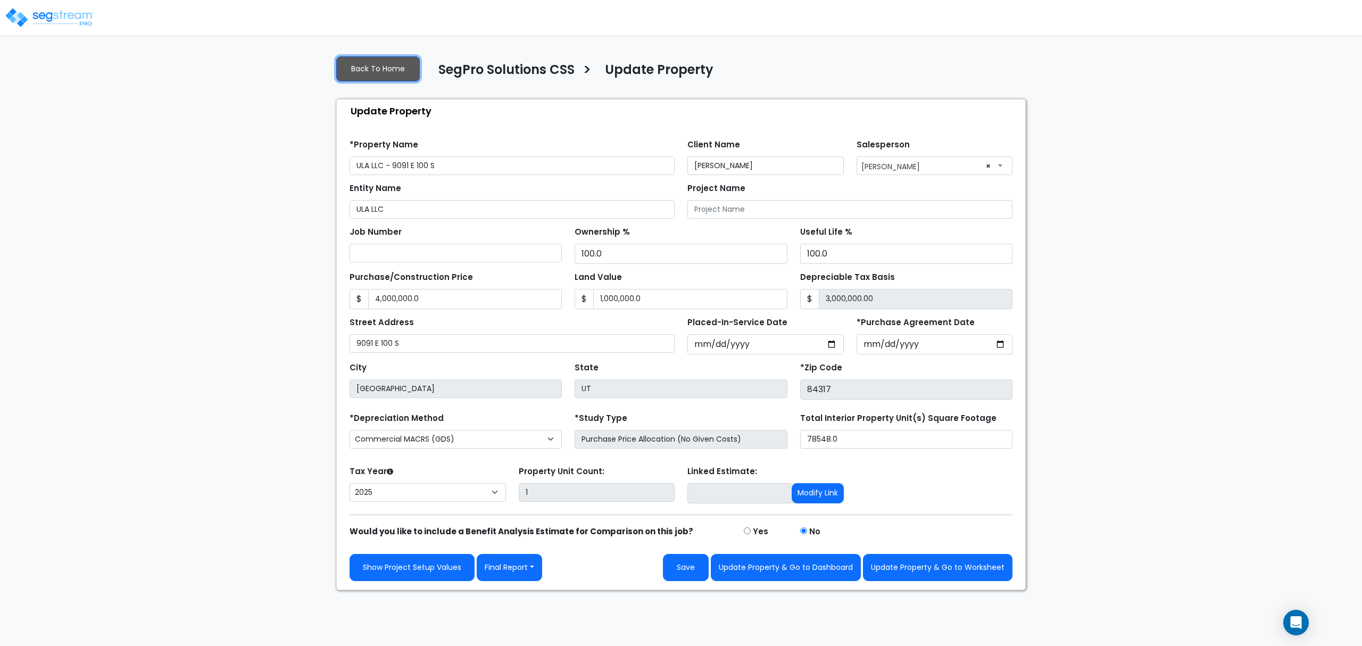 The width and height of the screenshot is (1362, 646). What do you see at coordinates (512, 165) in the screenshot?
I see `input: Property Name` at bounding box center [512, 165].